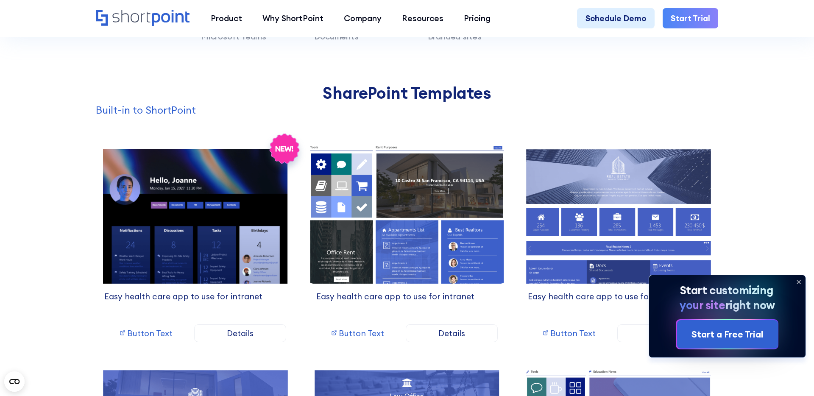 Image resolution: width=814 pixels, height=396 pixels. Describe the element at coordinates (477, 18) in the screenshot. I see `a: Pricing` at that location.